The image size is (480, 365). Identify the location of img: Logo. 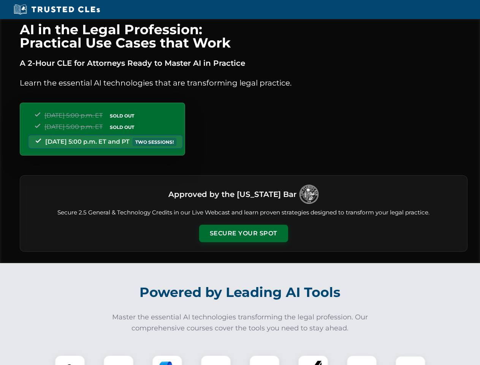
(309, 194).